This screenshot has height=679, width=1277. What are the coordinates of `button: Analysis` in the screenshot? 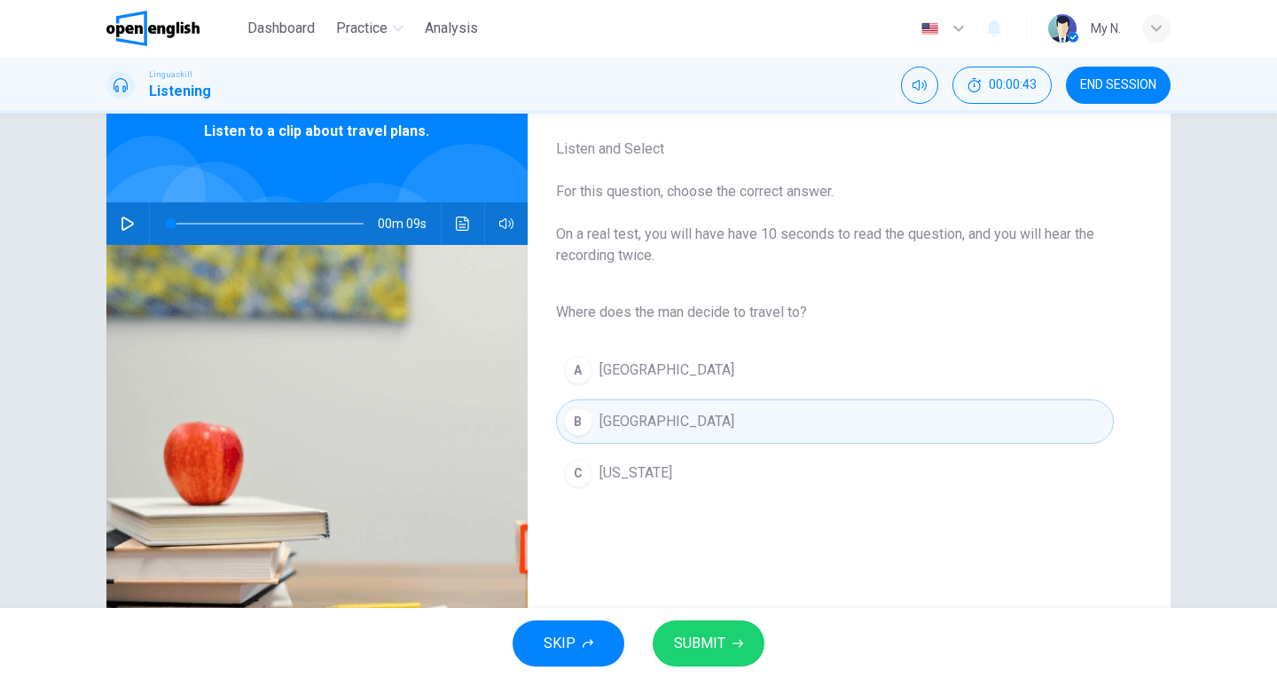 It's located at (451, 28).